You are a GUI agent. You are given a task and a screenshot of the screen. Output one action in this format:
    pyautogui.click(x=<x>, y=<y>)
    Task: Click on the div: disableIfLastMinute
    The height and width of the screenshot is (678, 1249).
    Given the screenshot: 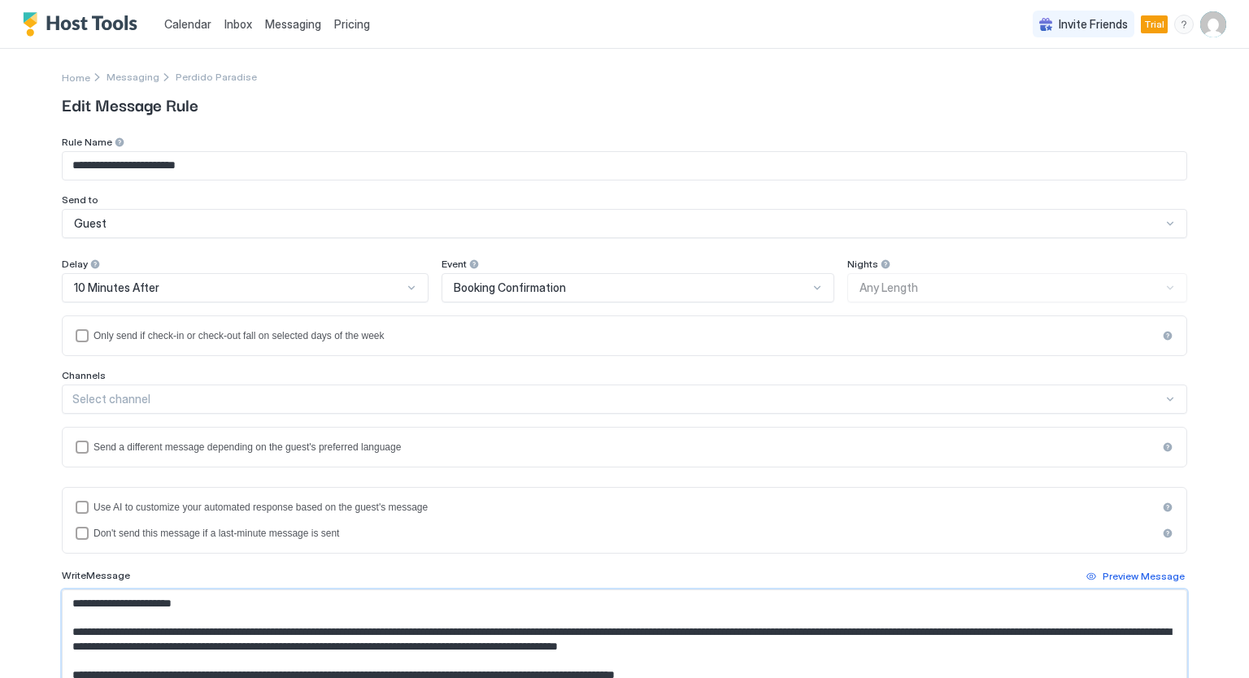 What is the action you would take?
    pyautogui.click(x=624, y=533)
    